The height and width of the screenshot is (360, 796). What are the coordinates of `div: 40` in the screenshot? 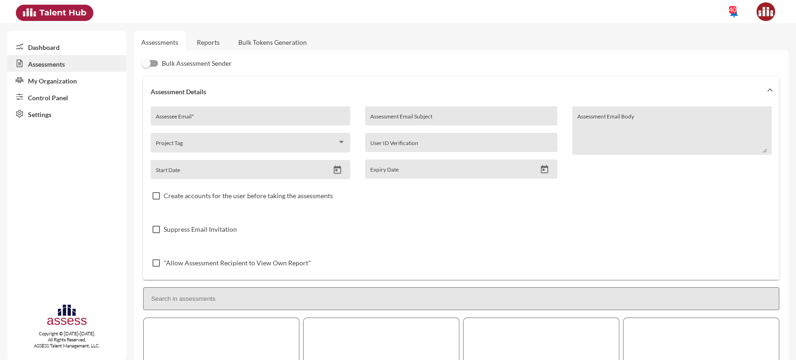 It's located at (733, 10).